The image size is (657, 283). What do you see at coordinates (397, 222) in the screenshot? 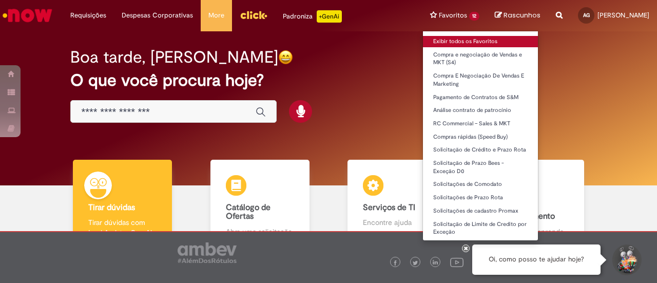
I see `p: Encontre ajuda` at bounding box center [397, 222].